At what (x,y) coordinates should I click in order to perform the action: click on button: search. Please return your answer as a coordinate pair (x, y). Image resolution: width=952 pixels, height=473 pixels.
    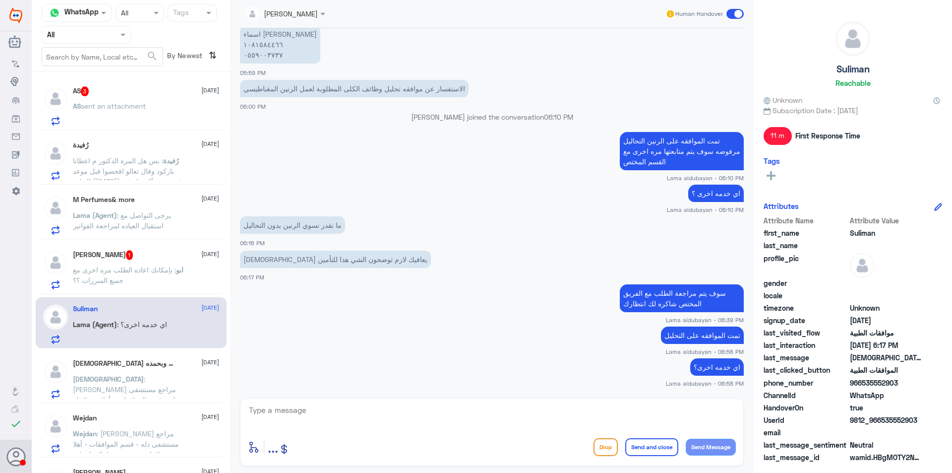
    Looking at the image, I should click on (152, 56).